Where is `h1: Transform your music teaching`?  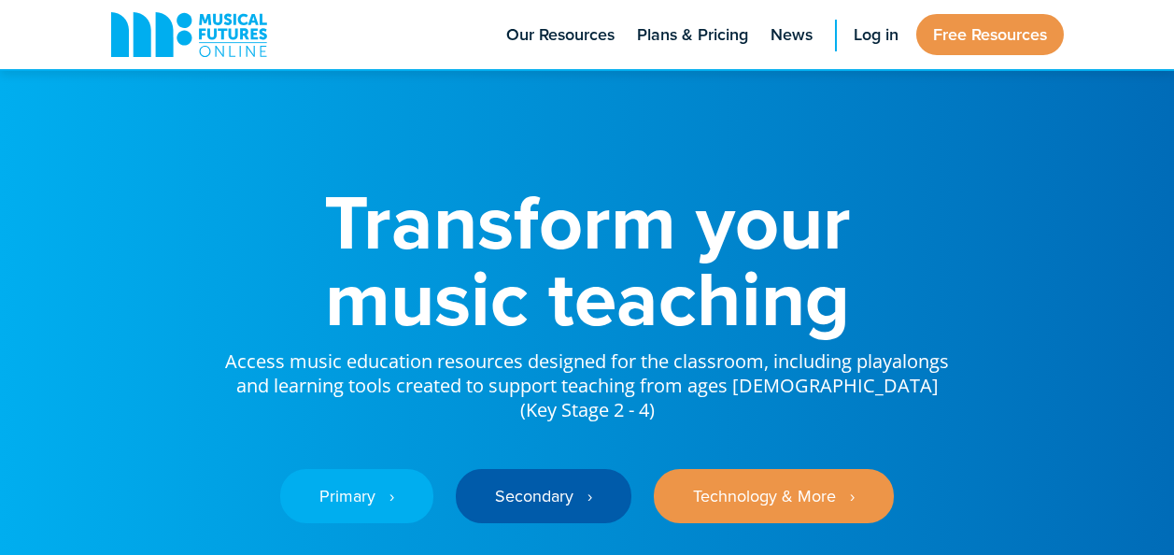 h1: Transform your music teaching is located at coordinates (588, 260).